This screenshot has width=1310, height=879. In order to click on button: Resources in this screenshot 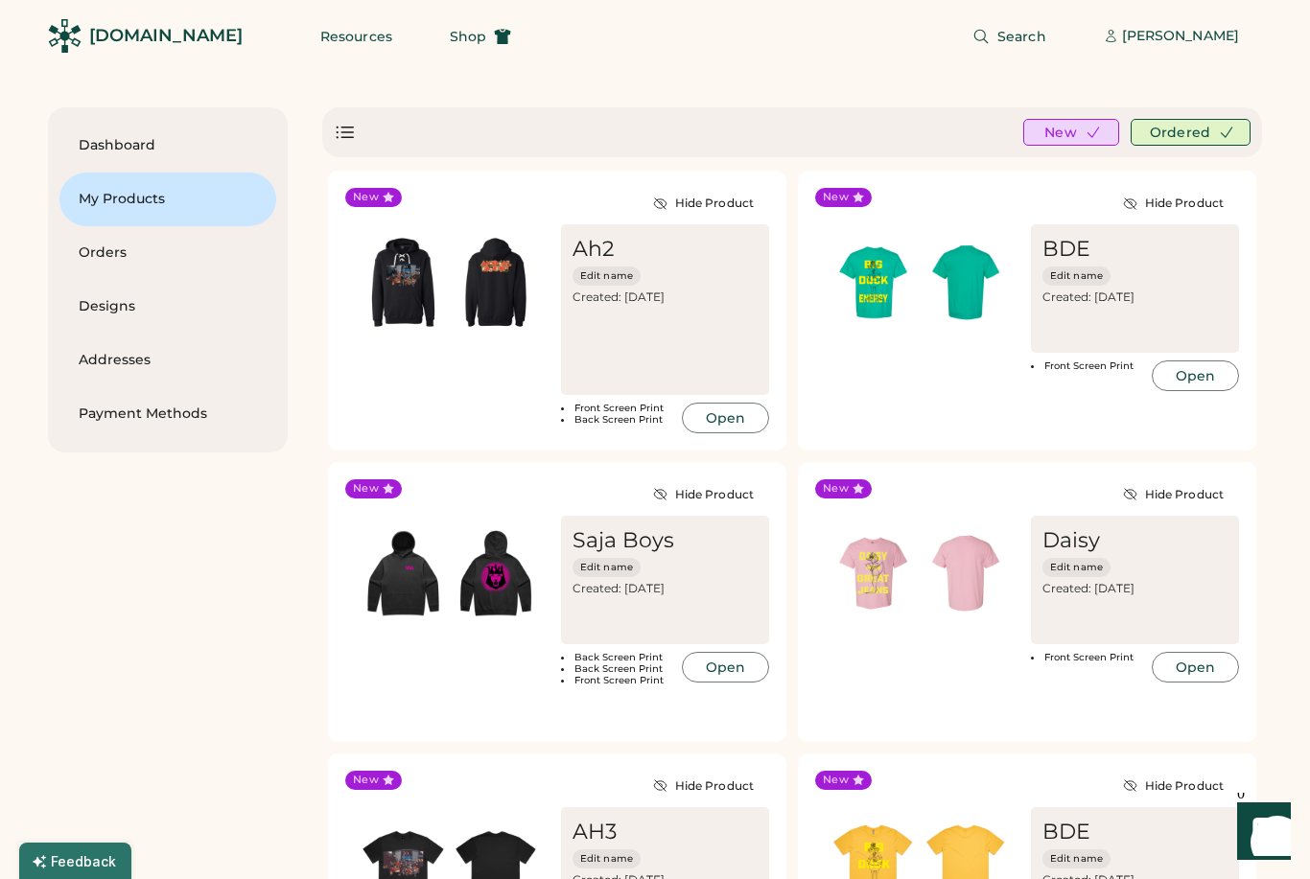, I will do `click(356, 36)`.